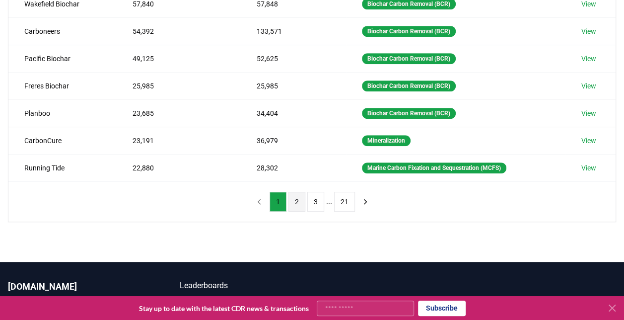  I want to click on button: next page, so click(366, 202).